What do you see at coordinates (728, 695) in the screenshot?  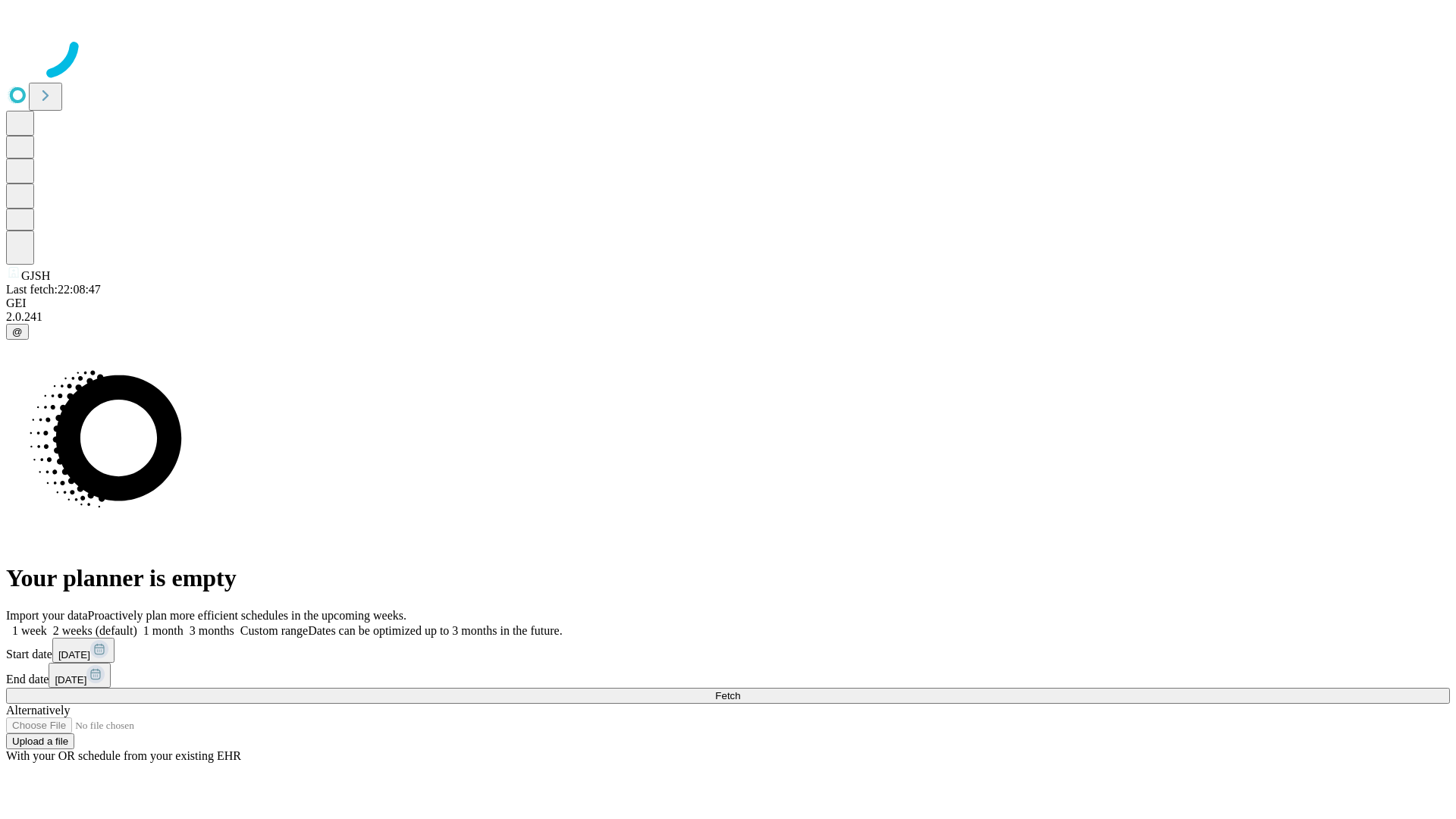 I see `span: Fetch` at bounding box center [728, 695].